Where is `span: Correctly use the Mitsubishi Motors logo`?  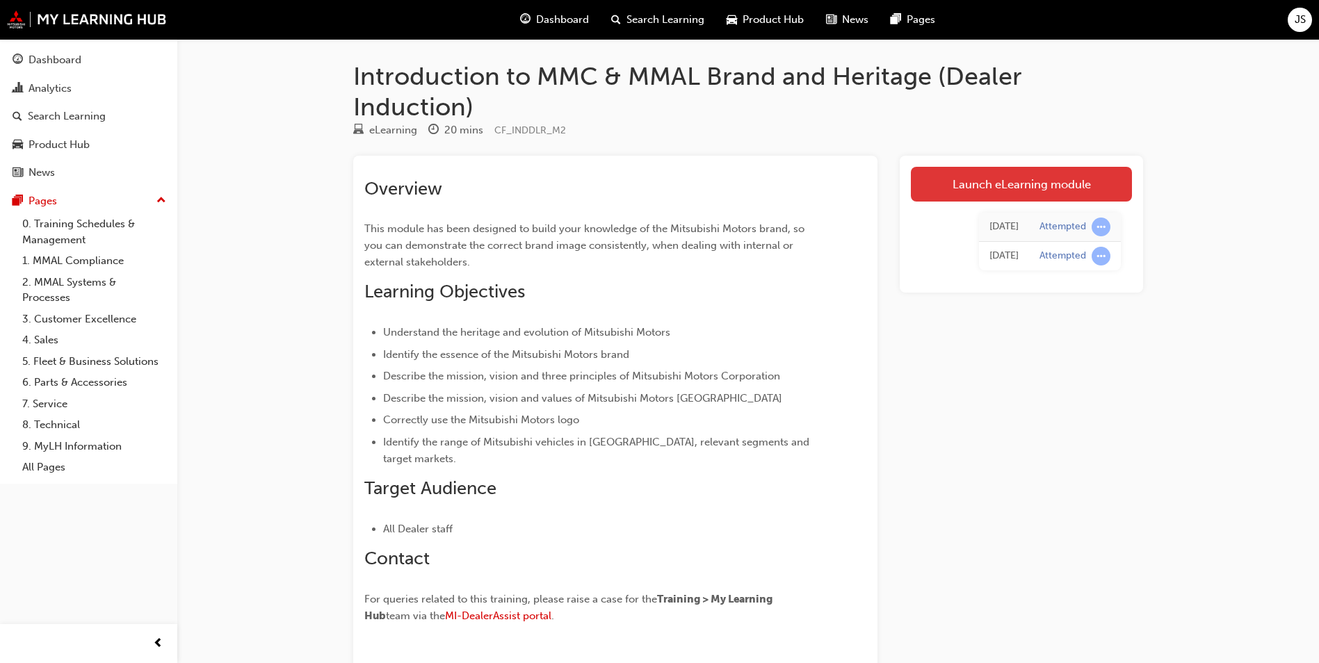
span: Correctly use the Mitsubishi Motors logo is located at coordinates (481, 420).